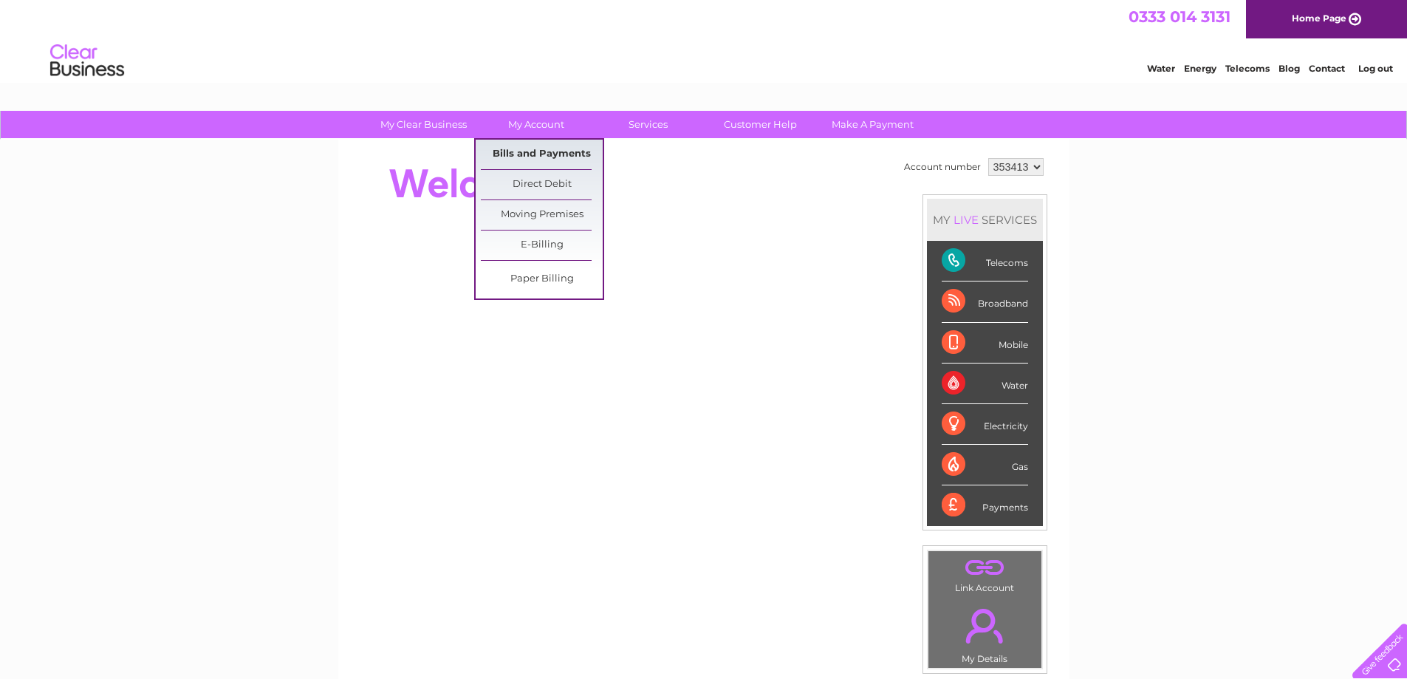  I want to click on a: My Account, so click(535, 124).